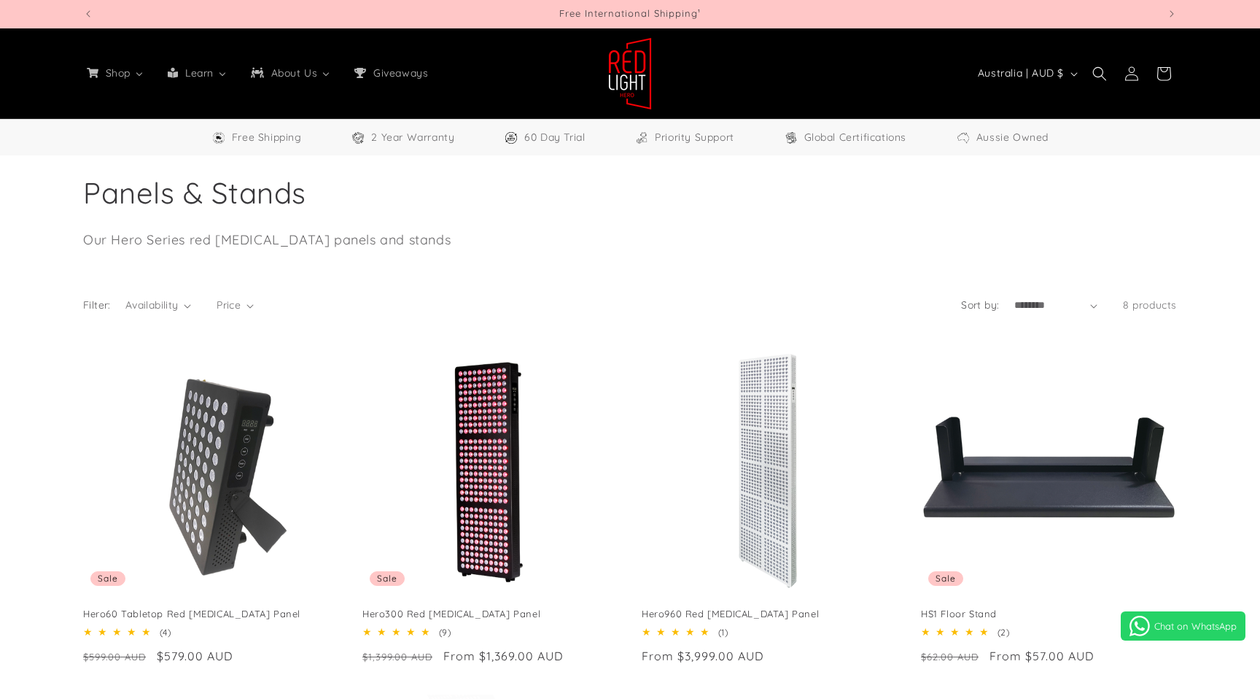 This screenshot has width=1260, height=699. What do you see at coordinates (1002, 137) in the screenshot?
I see `a: Aussie Owned` at bounding box center [1002, 137].